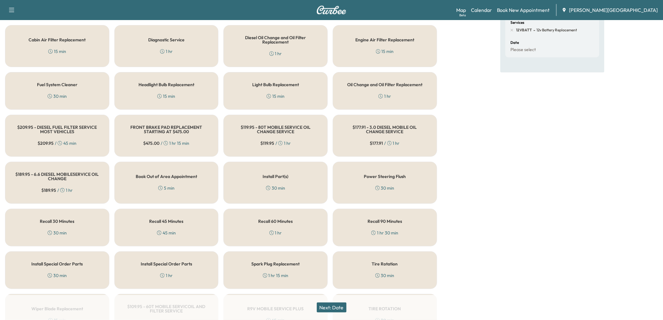 This screenshot has width=663, height=320. I want to click on h5: $119.95 - 80T MOBILE SERVICE OIL CHANGE SERVICE, so click(275, 129).